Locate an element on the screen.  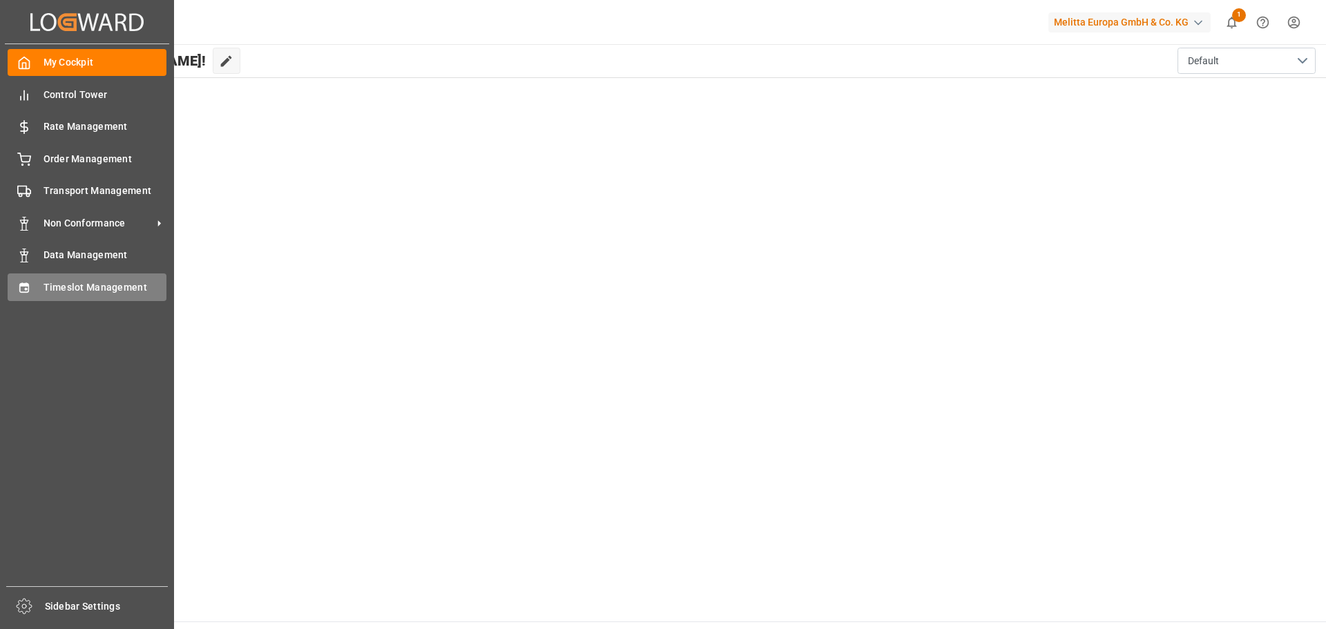
span: Default is located at coordinates (1203, 61).